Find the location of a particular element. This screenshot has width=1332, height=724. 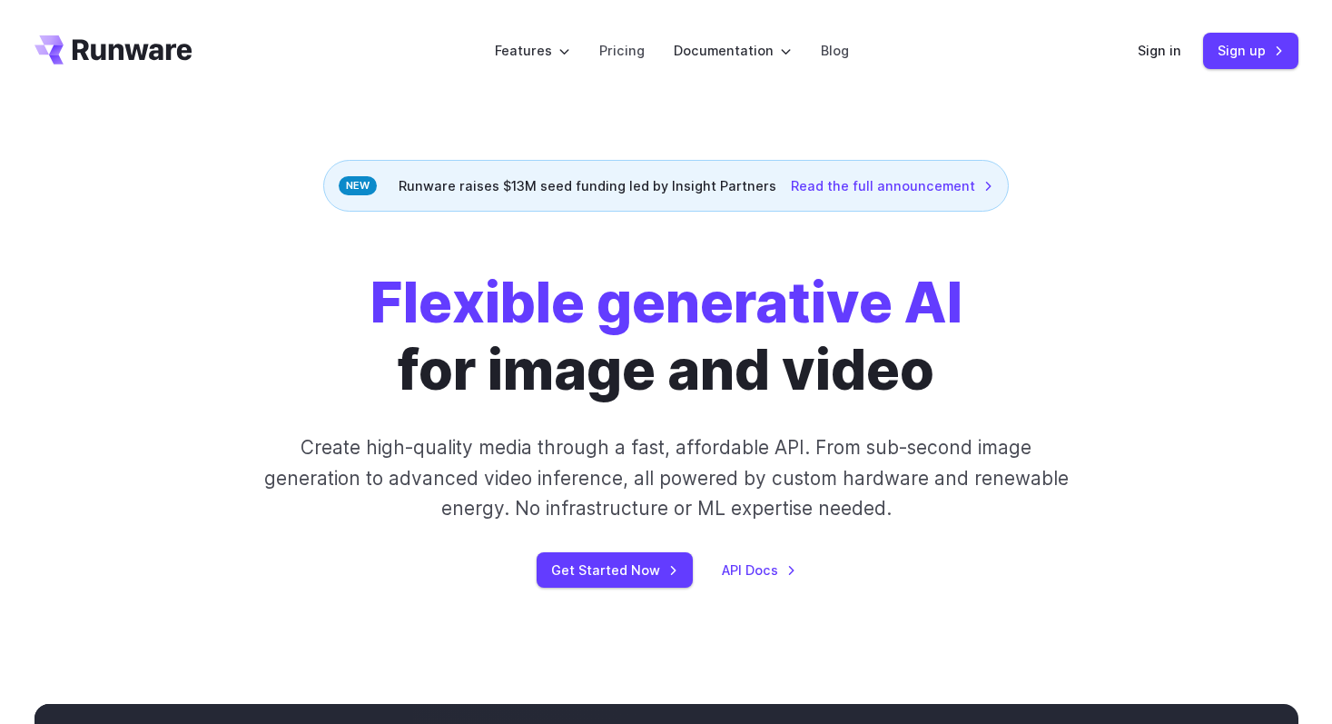

a: Sign in is located at coordinates (1159, 50).